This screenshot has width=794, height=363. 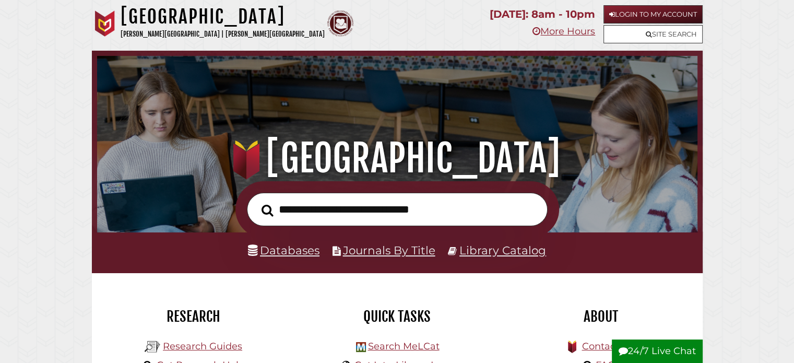 What do you see at coordinates (503, 250) in the screenshot?
I see `a: Library Catalog` at bounding box center [503, 250].